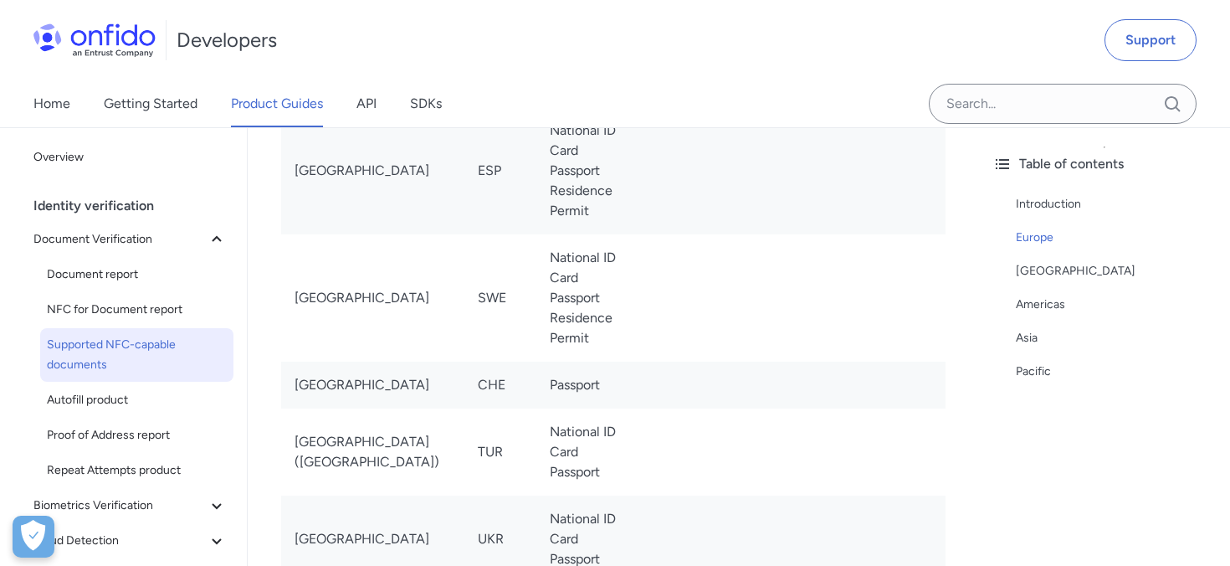 The width and height of the screenshot is (1230, 566). Describe the element at coordinates (1151, 40) in the screenshot. I see `a: Support` at that location.